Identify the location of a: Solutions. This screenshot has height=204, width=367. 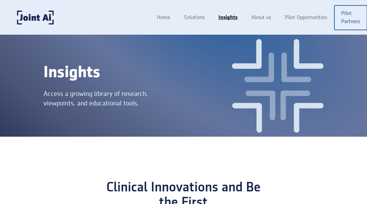
(195, 18).